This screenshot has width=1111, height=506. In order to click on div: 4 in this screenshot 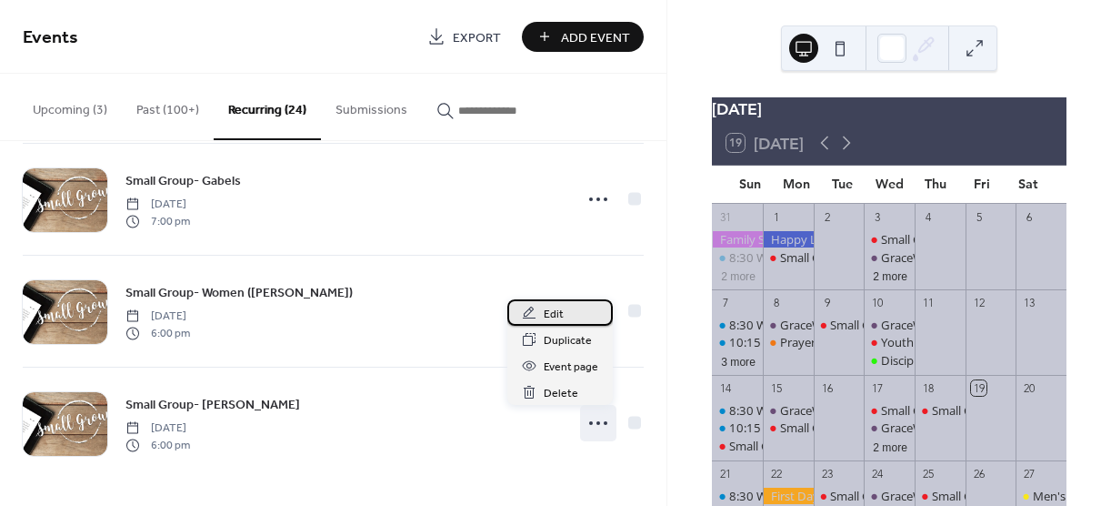, I will do `click(928, 216)`.